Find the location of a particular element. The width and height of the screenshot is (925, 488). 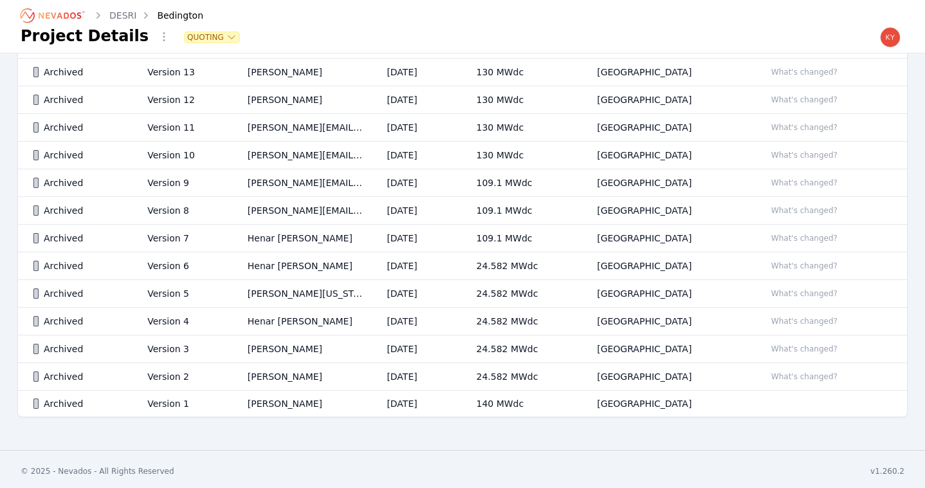

td: Version 8 is located at coordinates (182, 210).